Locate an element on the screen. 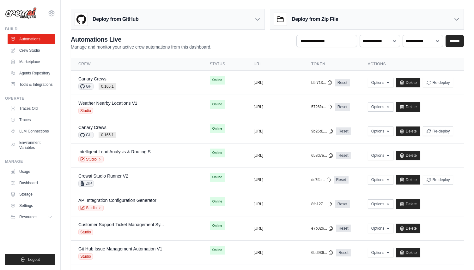 Image resolution: width=474 pixels, height=270 pixels. th: Crew is located at coordinates (136, 64).